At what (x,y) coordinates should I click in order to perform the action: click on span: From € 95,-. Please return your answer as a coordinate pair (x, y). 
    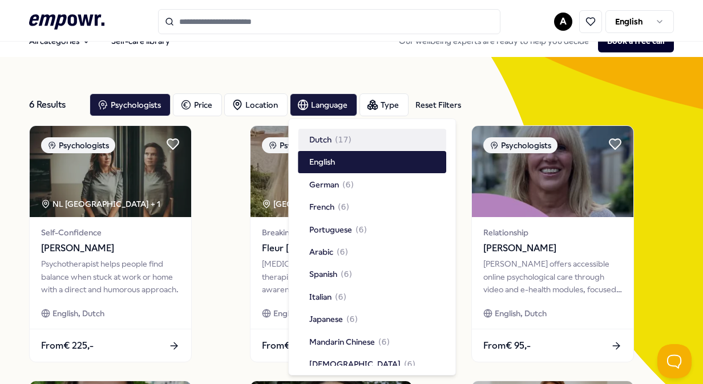
    Looking at the image, I should click on (506, 346).